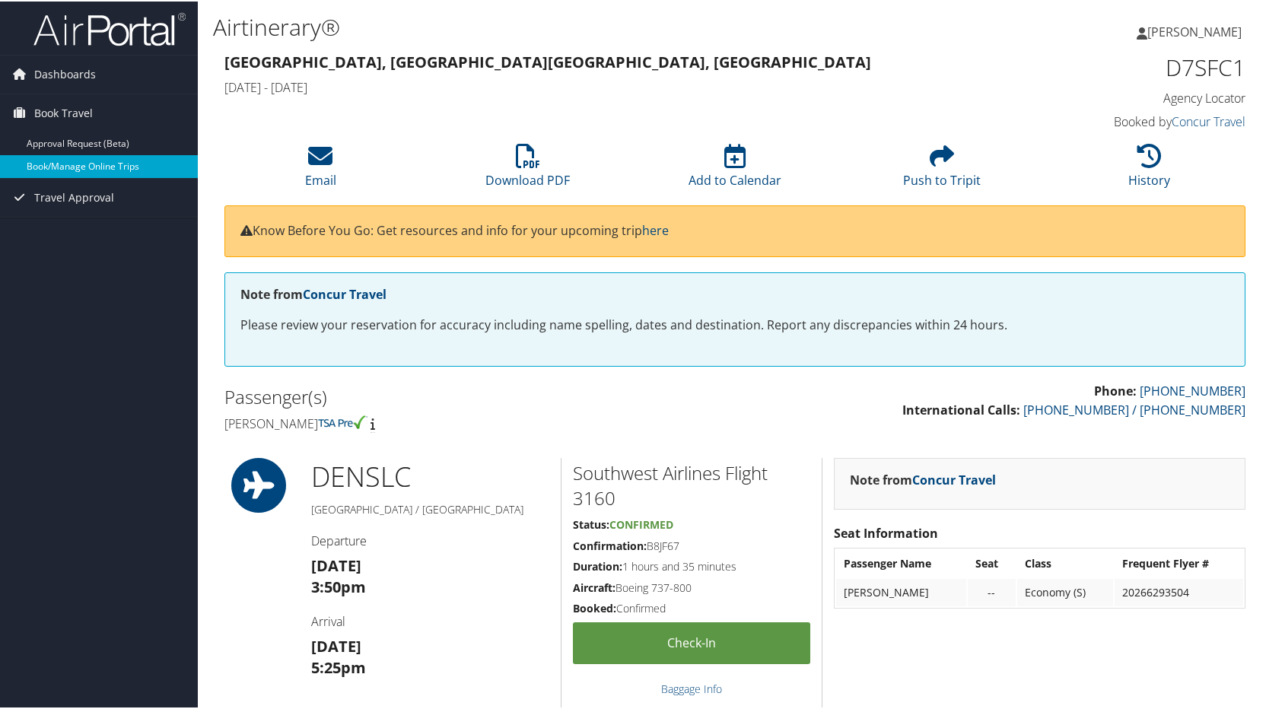 This screenshot has height=709, width=1266. Describe the element at coordinates (691, 586) in the screenshot. I see `h5: Boeing 737-800` at that location.